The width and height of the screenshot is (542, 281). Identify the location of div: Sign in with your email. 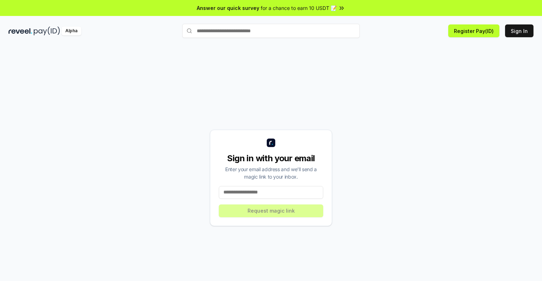
(271, 159).